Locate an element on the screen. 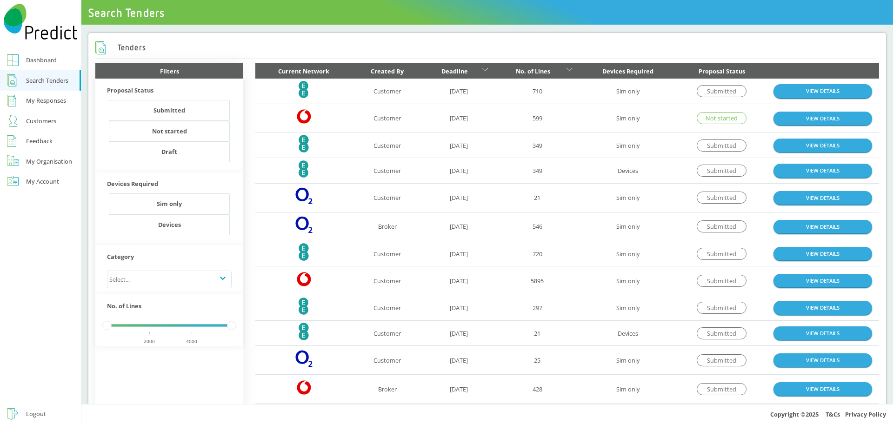 The height and width of the screenshot is (424, 893). button: Submitted is located at coordinates (169, 110).